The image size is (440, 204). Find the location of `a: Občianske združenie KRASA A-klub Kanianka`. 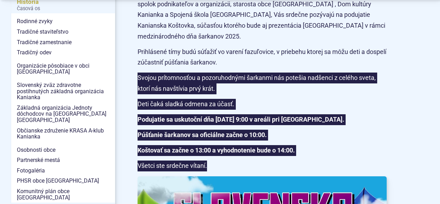

a: Občianske združenie KRASA A-klub Kanianka is located at coordinates (63, 134).